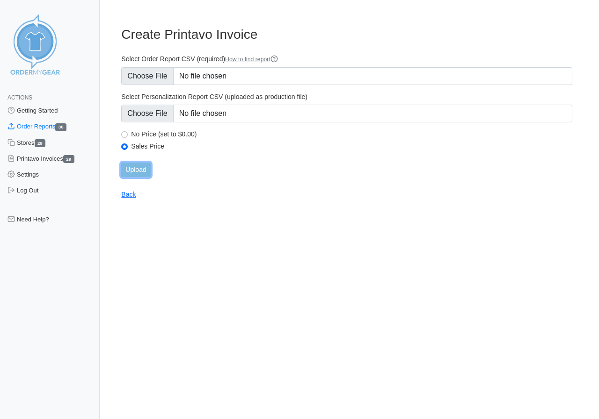 This screenshot has width=599, height=419. What do you see at coordinates (20, 98) in the screenshot?
I see `span: Actions` at bounding box center [20, 98].